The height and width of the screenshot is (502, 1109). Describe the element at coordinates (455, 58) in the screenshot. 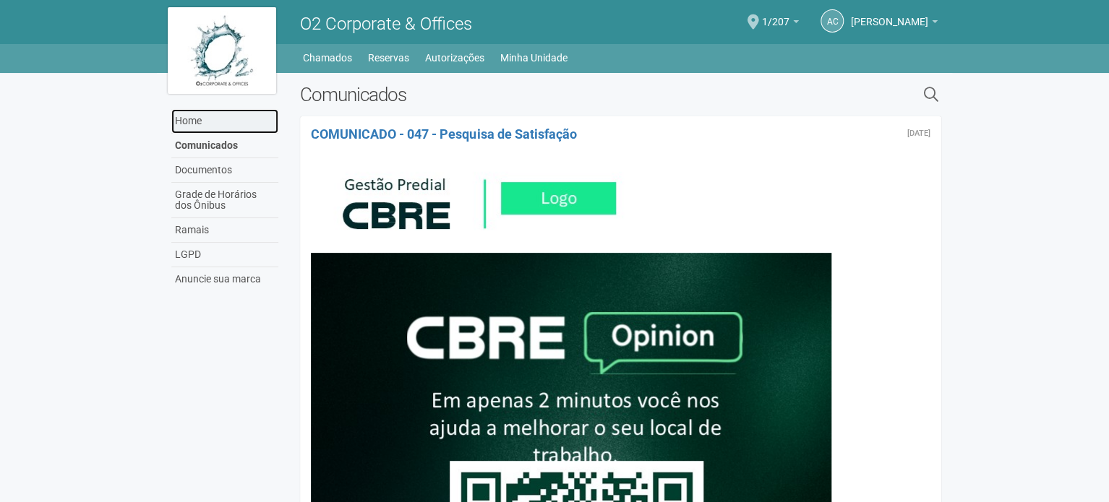

I see `a: Autorizações` at that location.